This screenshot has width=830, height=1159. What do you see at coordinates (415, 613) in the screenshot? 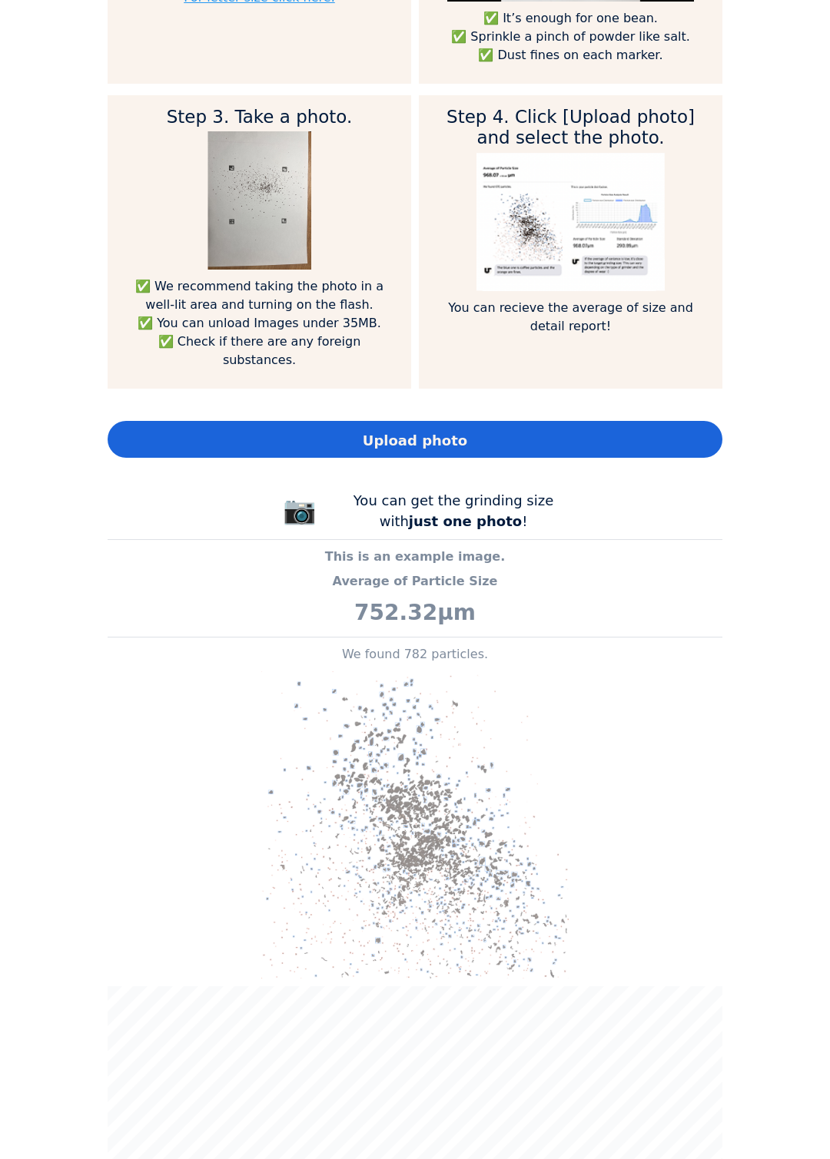
I see `p: 752.32μm` at bounding box center [415, 613].